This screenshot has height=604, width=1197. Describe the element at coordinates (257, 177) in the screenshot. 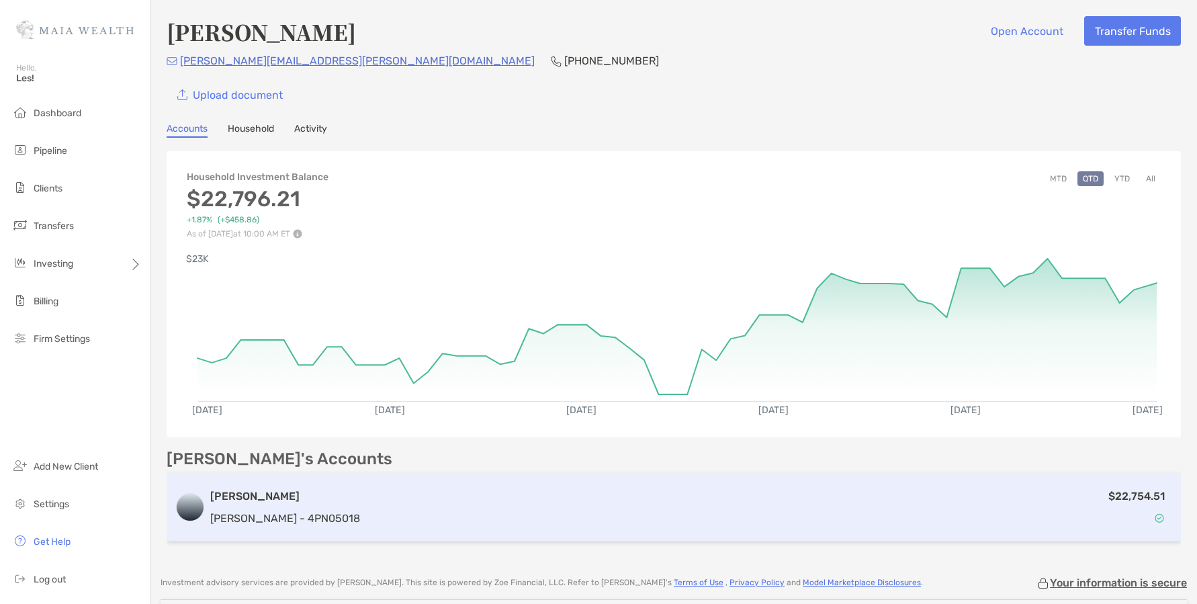

I see `h4: Household Investment Balance` at that location.